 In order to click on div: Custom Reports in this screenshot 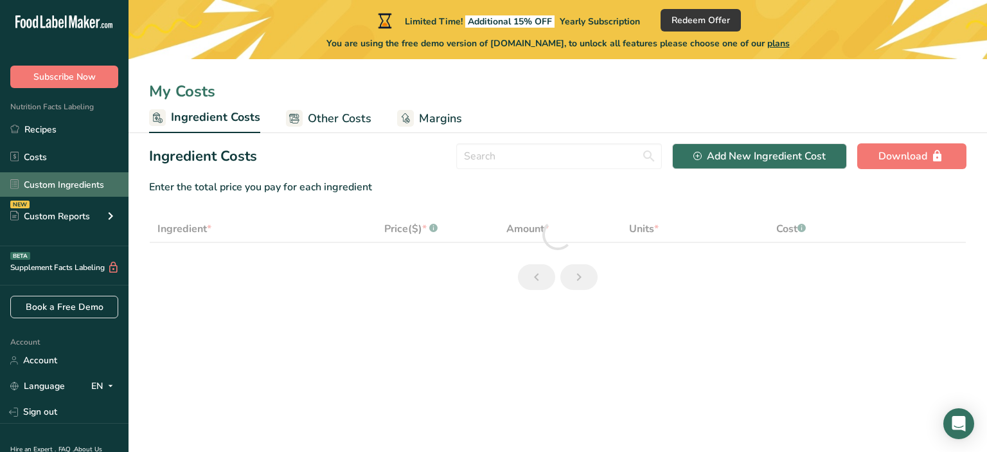, I will do `click(50, 216)`.